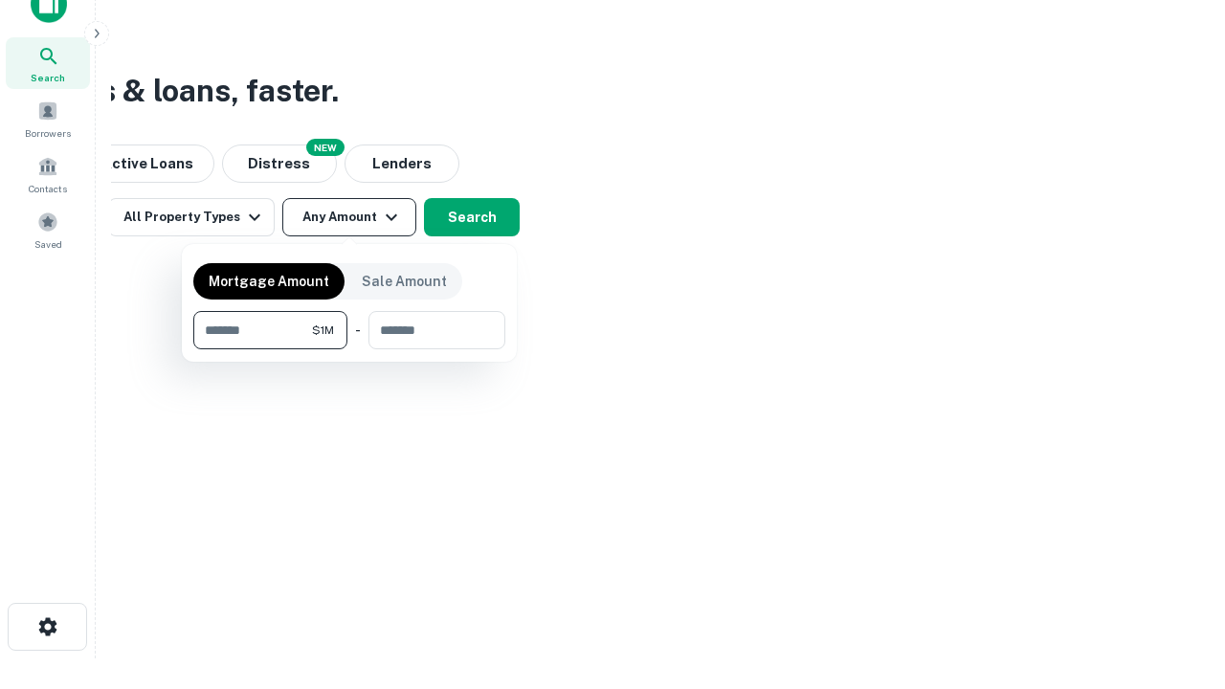 This screenshot has width=1225, height=689. I want to click on p: Sale Amount, so click(404, 281).